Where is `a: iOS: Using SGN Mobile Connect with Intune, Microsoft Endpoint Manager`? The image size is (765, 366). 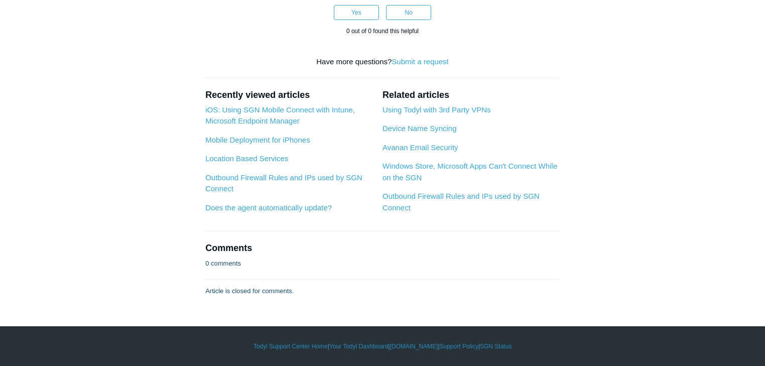 a: iOS: Using SGN Mobile Connect with Intune, Microsoft Endpoint Manager is located at coordinates (280, 116).